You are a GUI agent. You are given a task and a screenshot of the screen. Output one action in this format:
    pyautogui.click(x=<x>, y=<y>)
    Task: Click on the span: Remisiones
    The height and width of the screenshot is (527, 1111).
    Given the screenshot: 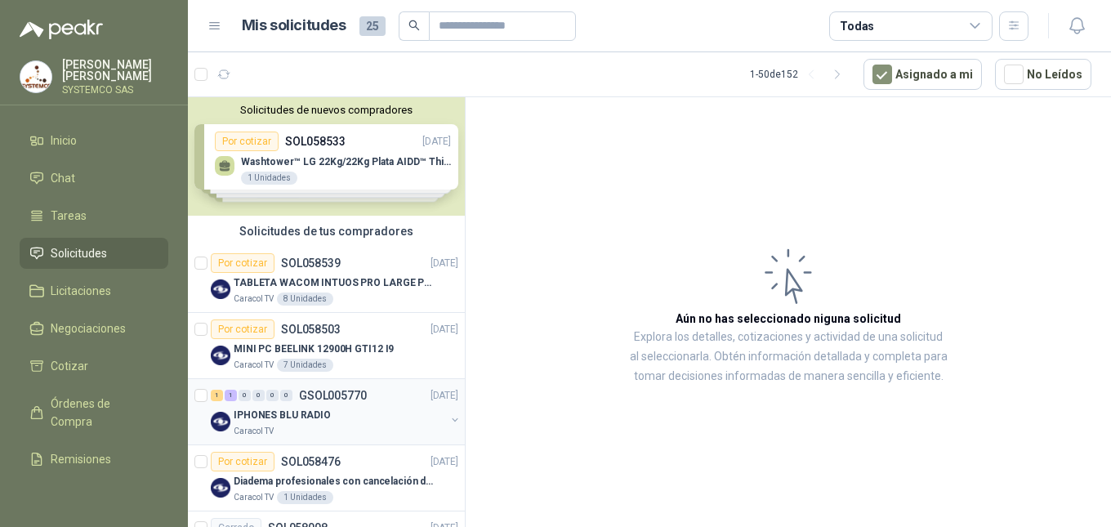 What is the action you would take?
    pyautogui.click(x=81, y=459)
    